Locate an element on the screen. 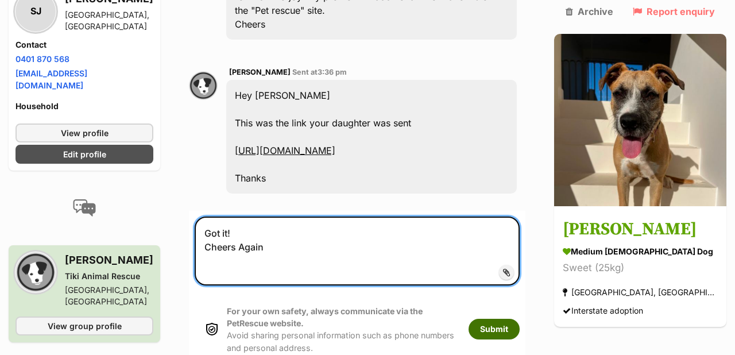 This screenshot has width=735, height=355. strong: For your own safety, always communicate via the PetRescue website. is located at coordinates (324, 317).